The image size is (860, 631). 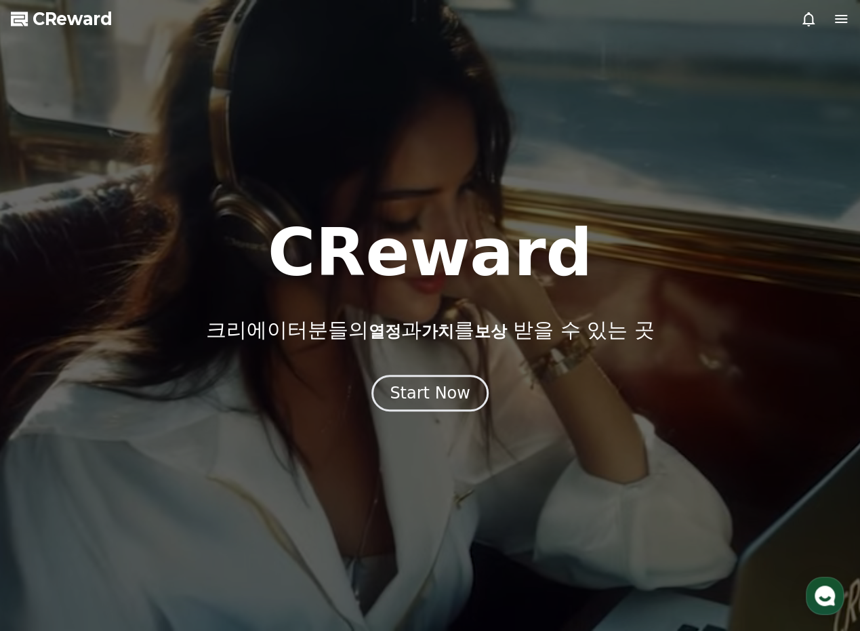 I want to click on span: 보상, so click(x=490, y=332).